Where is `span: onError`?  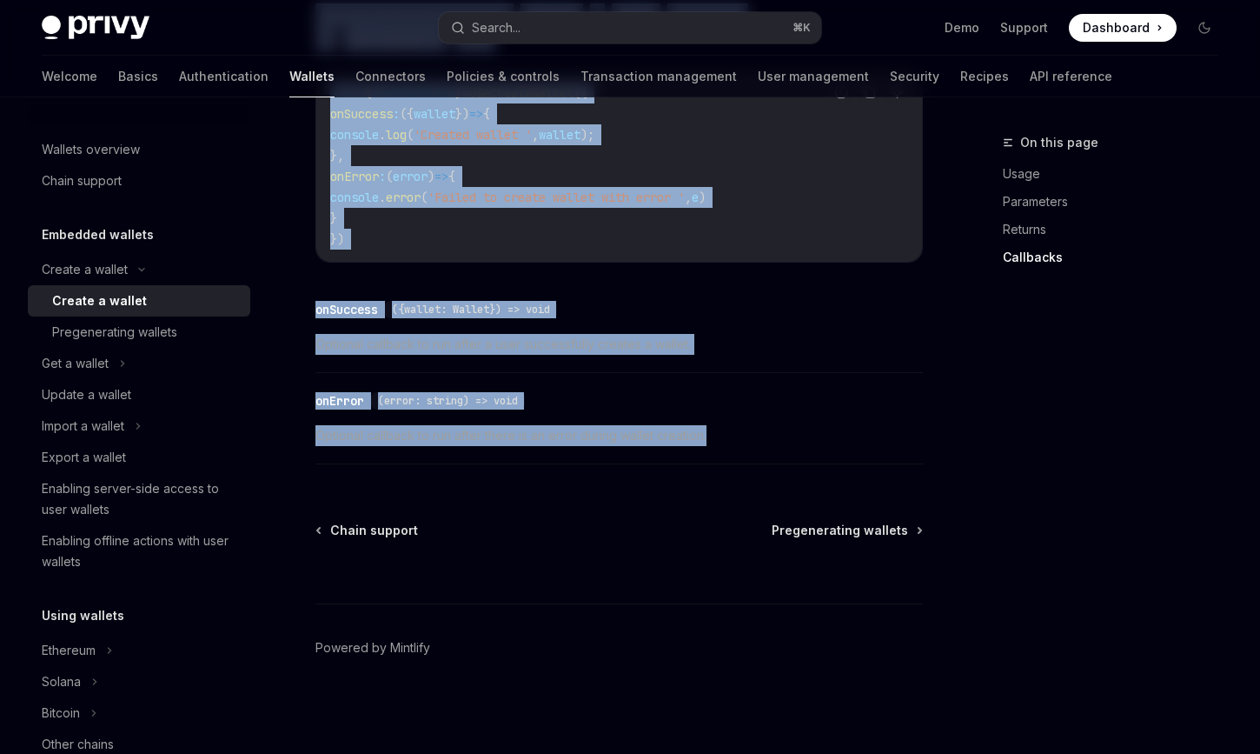 span: onError is located at coordinates (355, 176).